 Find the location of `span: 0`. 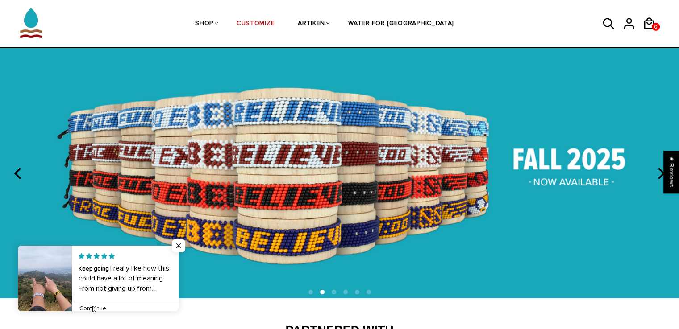

span: 0 is located at coordinates (655, 27).